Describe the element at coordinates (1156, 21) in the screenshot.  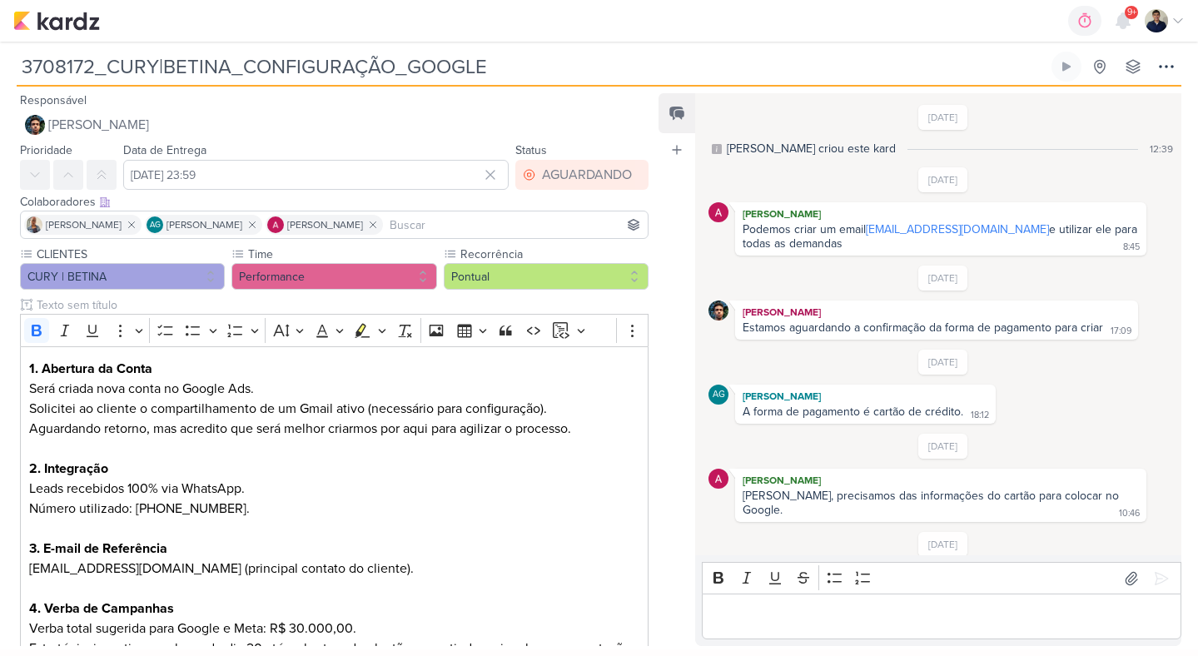
I see `img: Levy Pessoa` at that location.